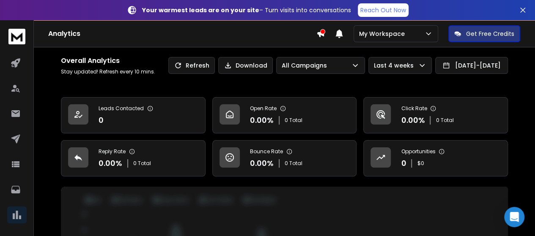 The width and height of the screenshot is (535, 236). I want to click on p: Opportunities, so click(418, 152).